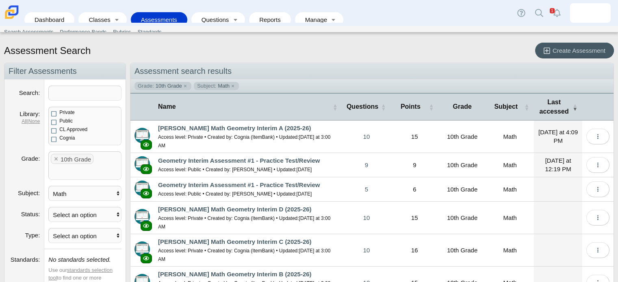 Image resolution: width=618 pixels, height=282 pixels. I want to click on img: Carmen School of Science & Technology, so click(12, 12).